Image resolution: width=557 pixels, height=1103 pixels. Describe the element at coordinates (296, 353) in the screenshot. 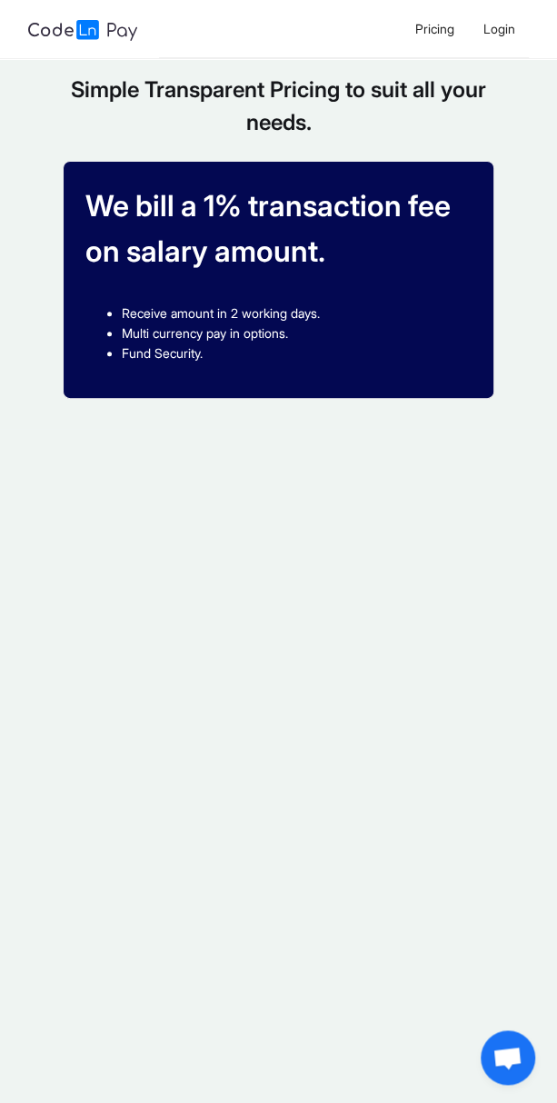

I see `li: Fund Security.` at that location.